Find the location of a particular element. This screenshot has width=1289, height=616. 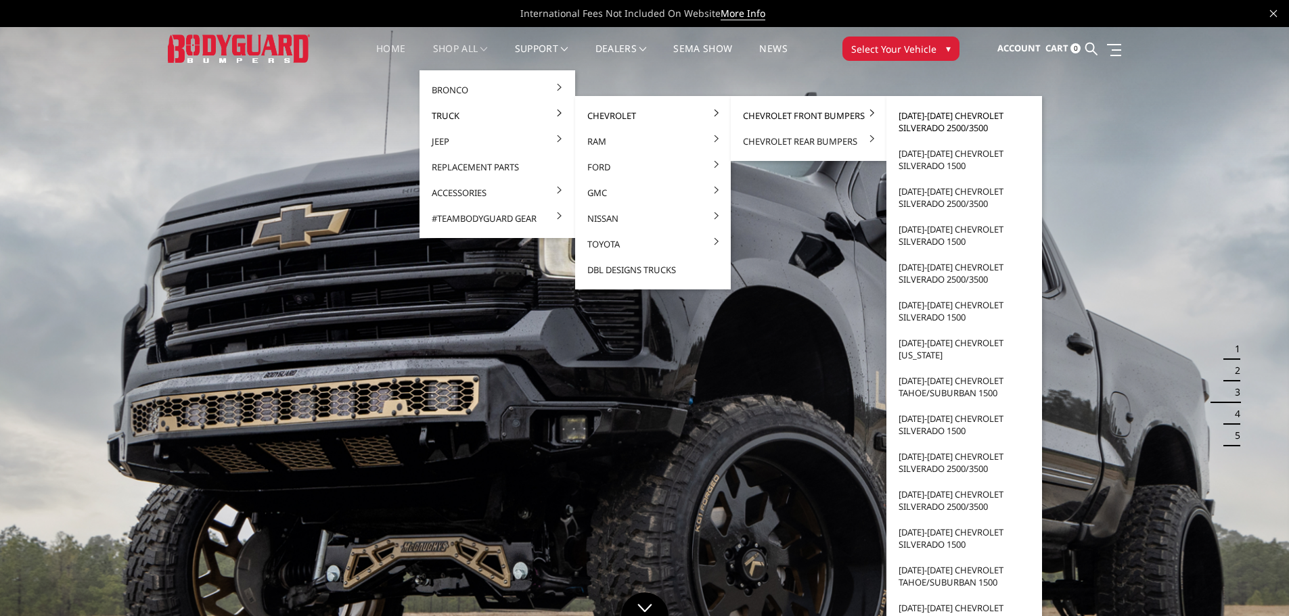

a: Chevrolet is located at coordinates (653, 116).